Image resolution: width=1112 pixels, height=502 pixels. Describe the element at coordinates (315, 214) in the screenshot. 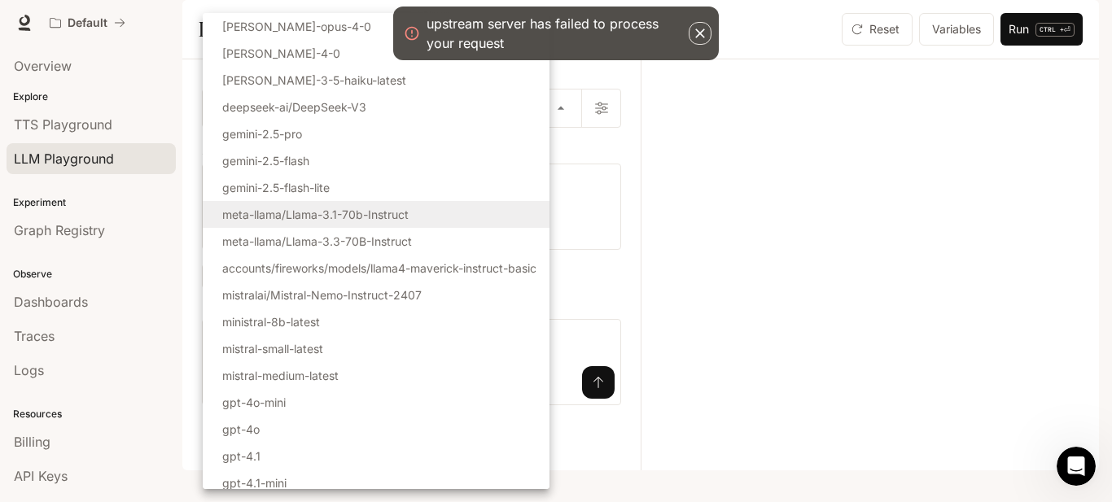

I see `p: meta-llama/Llama-3.1-70b-Instruct` at that location.